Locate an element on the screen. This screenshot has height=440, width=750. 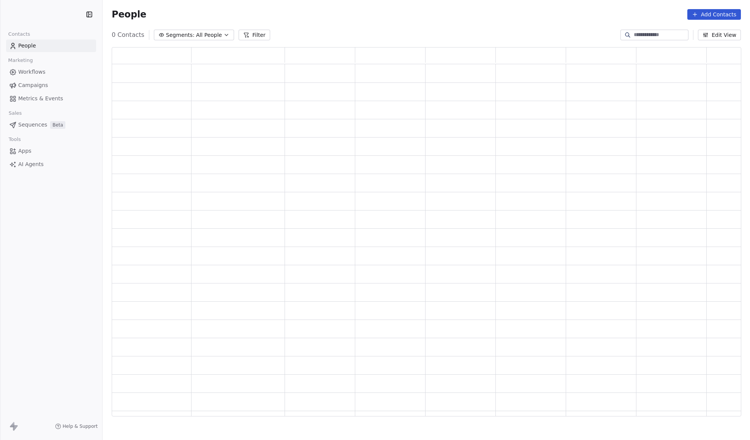
span: Sales is located at coordinates (15, 113).